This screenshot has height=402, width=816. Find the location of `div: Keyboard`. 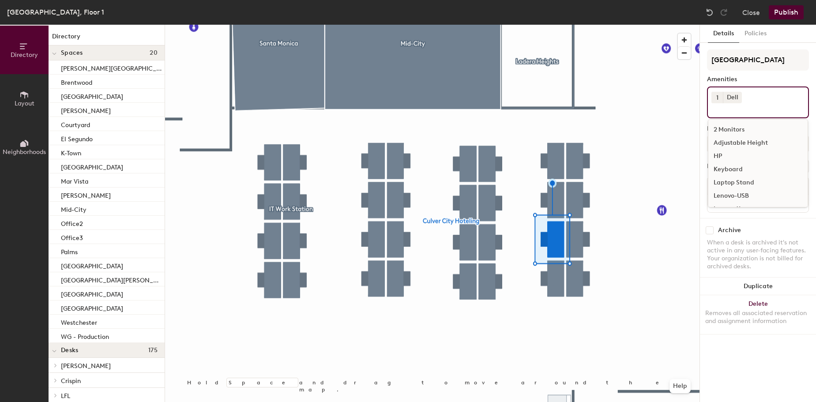

div: Keyboard is located at coordinates (757, 169).